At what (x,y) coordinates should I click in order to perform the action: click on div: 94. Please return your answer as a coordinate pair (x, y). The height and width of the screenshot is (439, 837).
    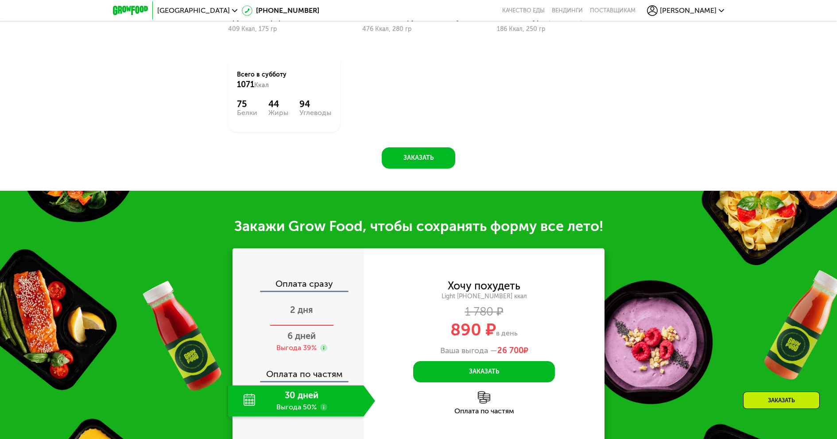
    Looking at the image, I should click on (315, 104).